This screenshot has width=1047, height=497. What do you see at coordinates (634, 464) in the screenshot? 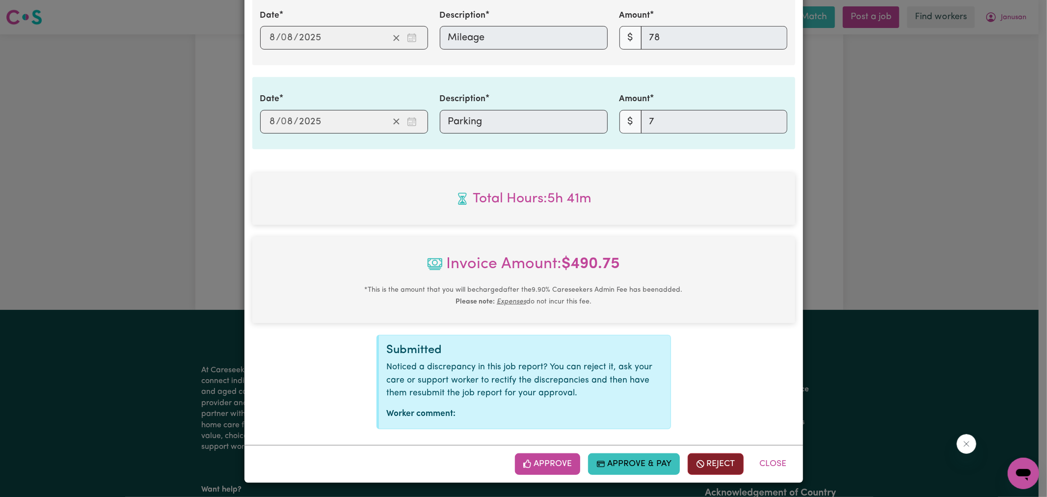
I see `button: Approve & Pay` at bounding box center [634, 464].